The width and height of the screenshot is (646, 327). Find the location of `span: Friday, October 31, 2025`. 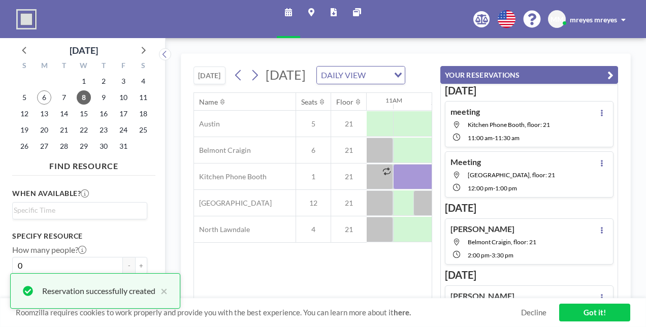

span: Friday, October 31, 2025 is located at coordinates (123, 146).